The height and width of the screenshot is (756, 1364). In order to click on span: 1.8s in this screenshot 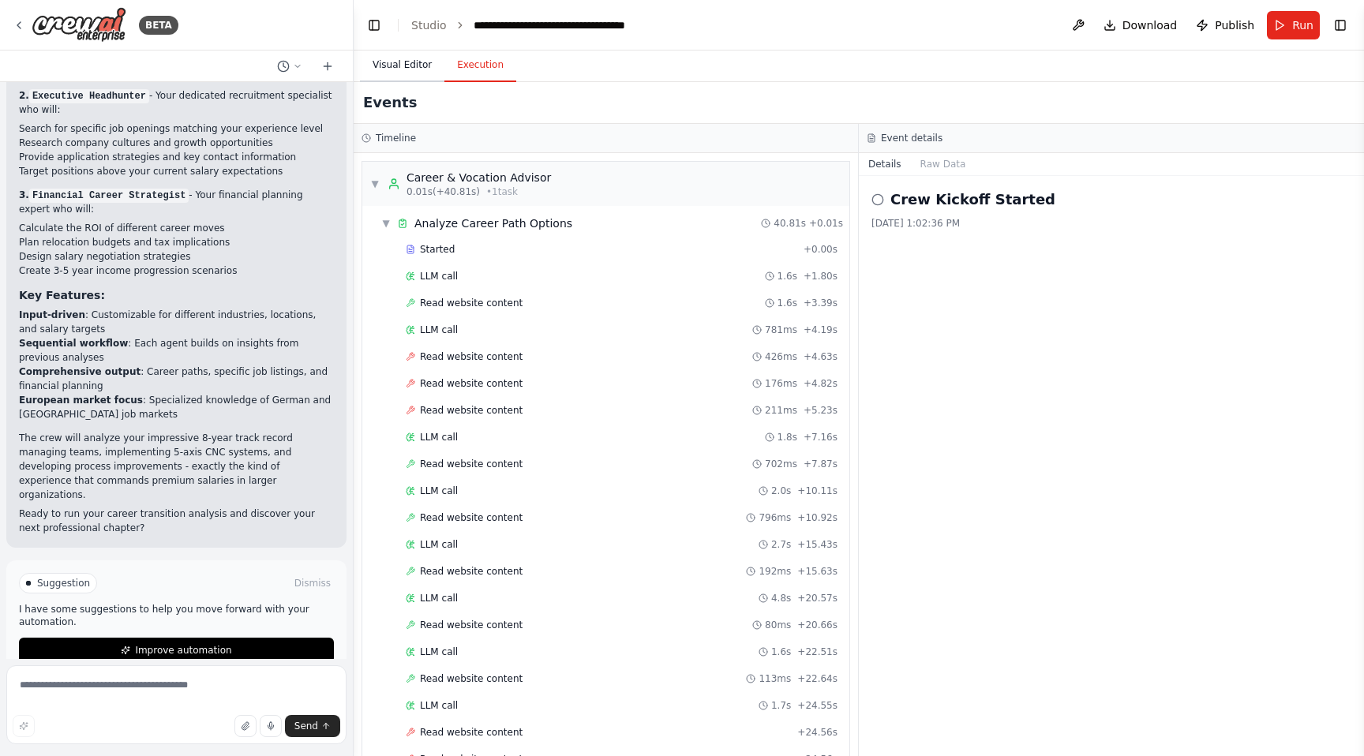, I will do `click(787, 437)`.